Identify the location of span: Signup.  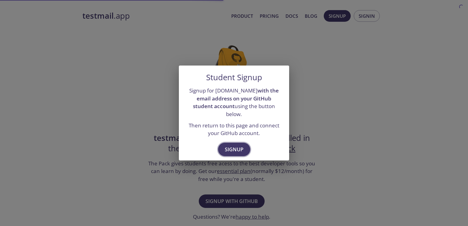
(234, 149).